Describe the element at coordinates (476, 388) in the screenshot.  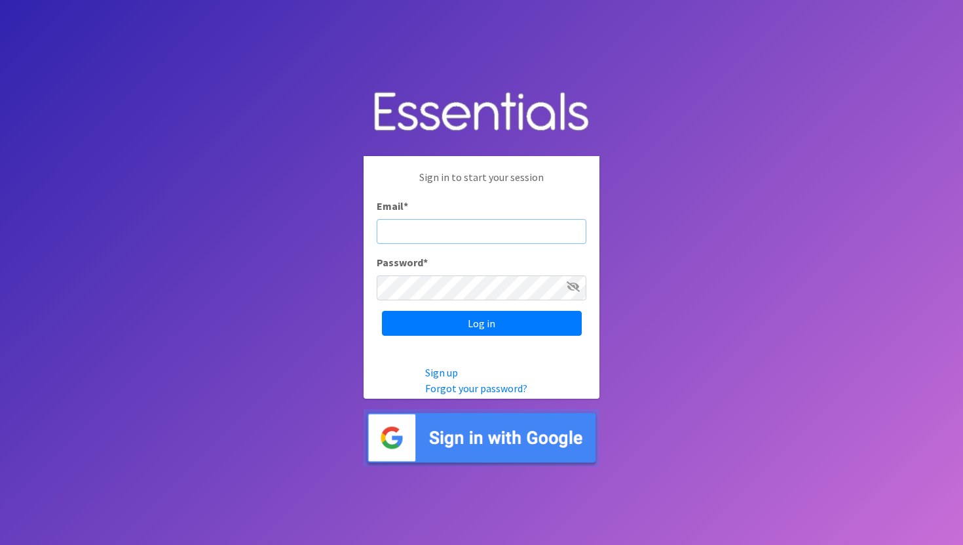
I see `a: Forgot your password?` at that location.